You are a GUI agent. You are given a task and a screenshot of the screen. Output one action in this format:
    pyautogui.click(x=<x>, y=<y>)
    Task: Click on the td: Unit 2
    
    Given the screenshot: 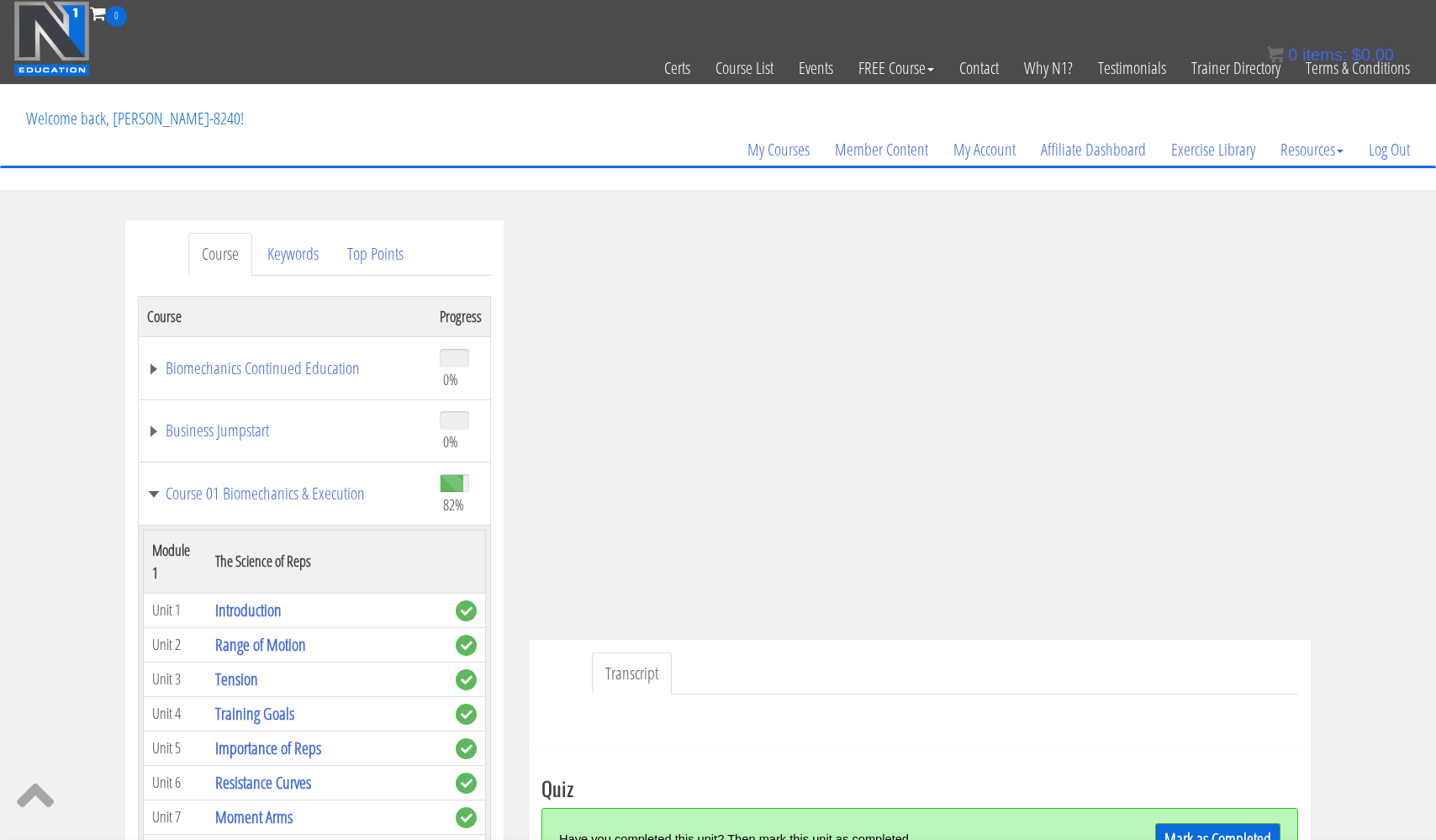 What is the action you would take?
    pyautogui.click(x=175, y=644)
    